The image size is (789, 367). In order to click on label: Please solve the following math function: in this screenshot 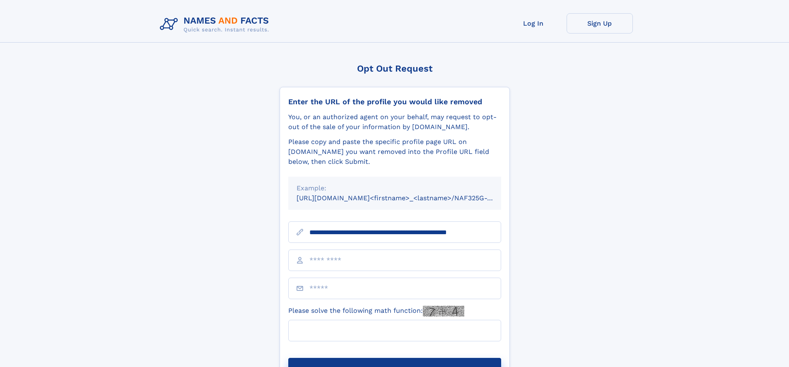, I will do `click(376, 311)`.